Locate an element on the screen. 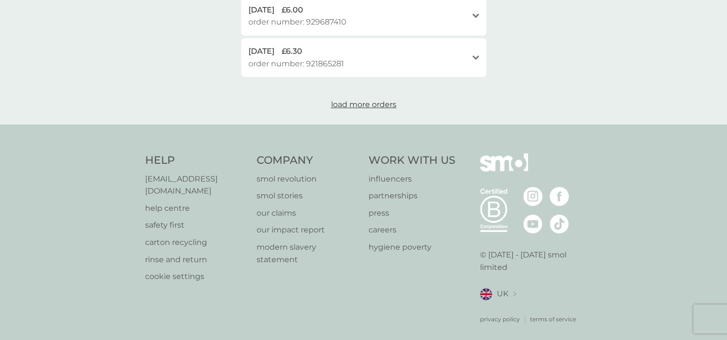 The image size is (727, 340). p: press is located at coordinates (412, 213).